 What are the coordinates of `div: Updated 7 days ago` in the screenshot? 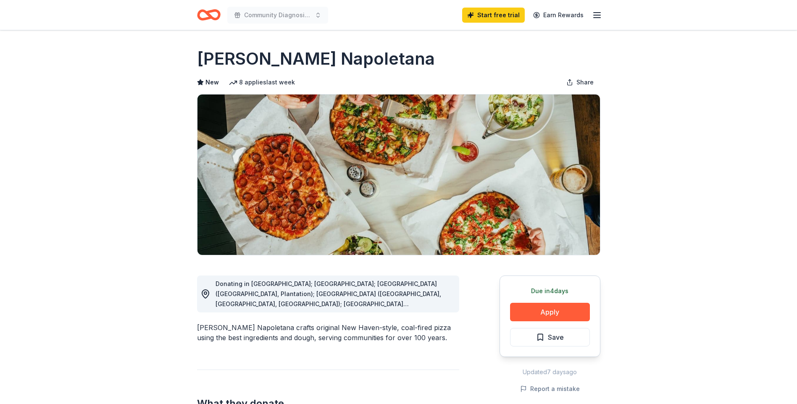 It's located at (550, 372).